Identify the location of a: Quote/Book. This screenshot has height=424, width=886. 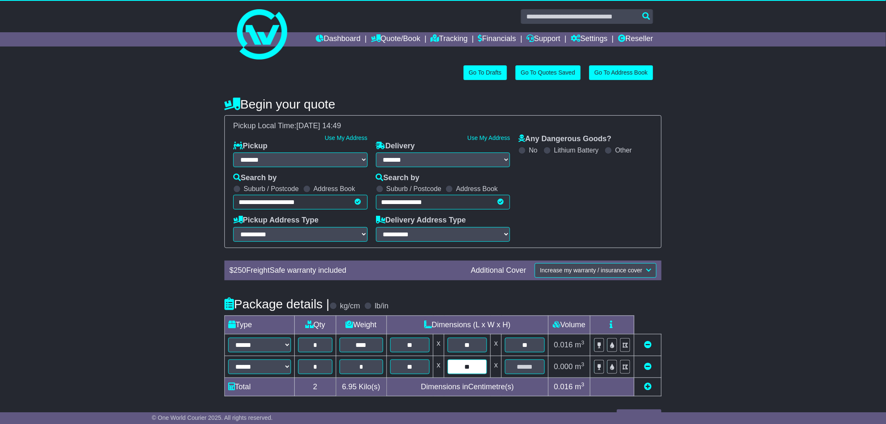
(395, 39).